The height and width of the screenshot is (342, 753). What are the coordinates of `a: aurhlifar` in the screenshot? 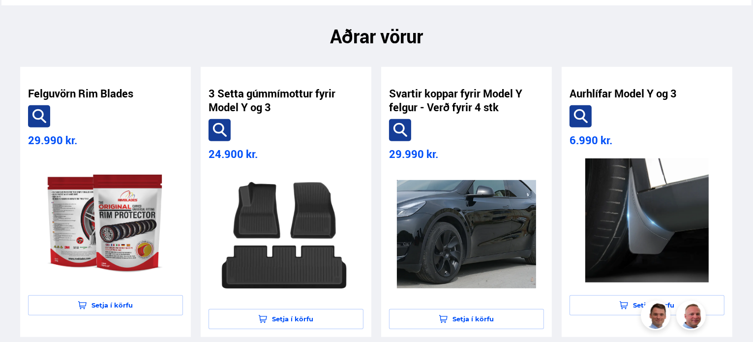 It's located at (647, 221).